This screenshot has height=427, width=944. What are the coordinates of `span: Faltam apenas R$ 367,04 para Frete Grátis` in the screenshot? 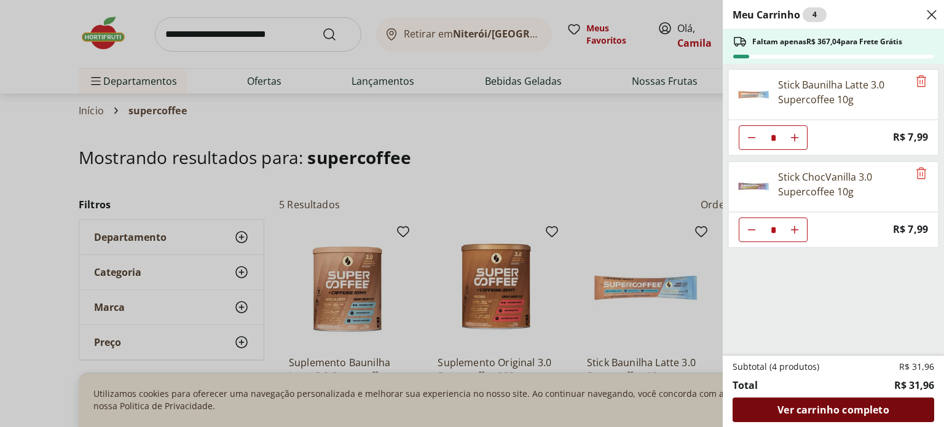 It's located at (827, 42).